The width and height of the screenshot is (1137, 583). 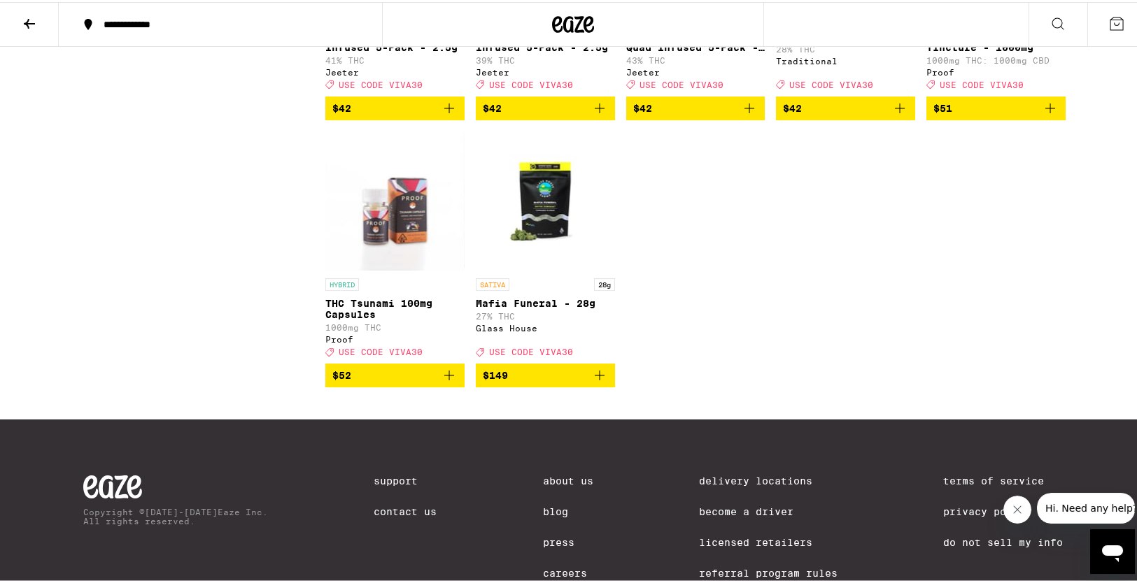 What do you see at coordinates (1003, 479) in the screenshot?
I see `a: Terms of Service` at bounding box center [1003, 479].